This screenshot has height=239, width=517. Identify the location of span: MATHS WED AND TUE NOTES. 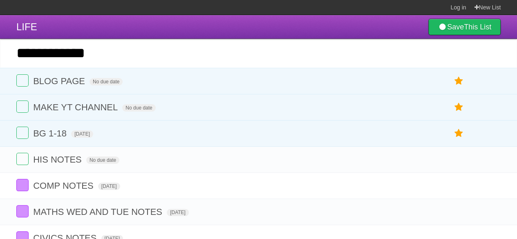
(99, 212).